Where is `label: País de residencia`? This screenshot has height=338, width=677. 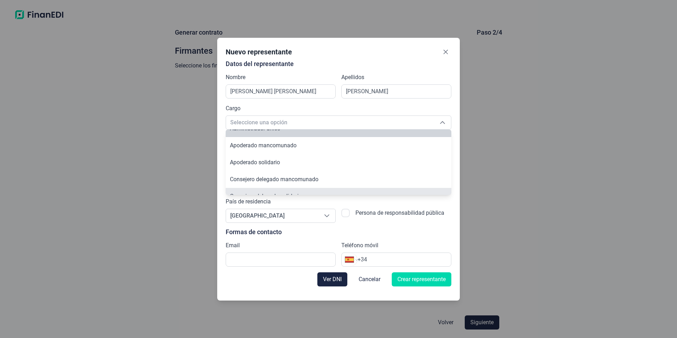
label: País de residencia is located at coordinates (248, 201).